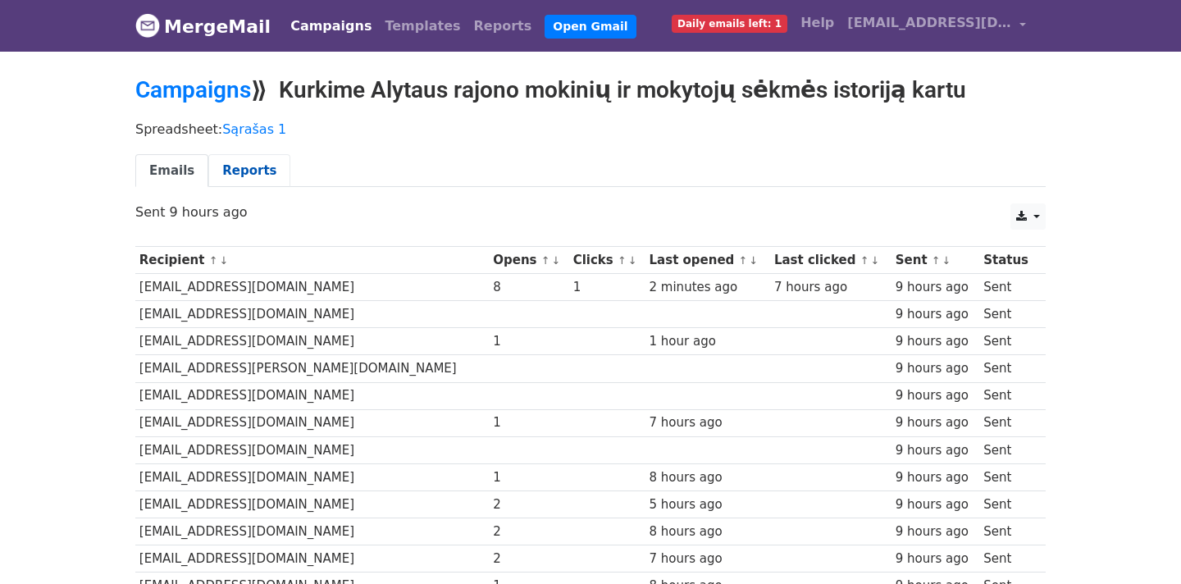  What do you see at coordinates (203, 26) in the screenshot?
I see `a: MergeMail` at bounding box center [203, 26].